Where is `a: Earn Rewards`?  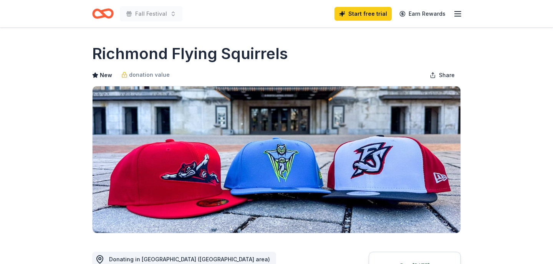 a: Earn Rewards is located at coordinates (423, 14).